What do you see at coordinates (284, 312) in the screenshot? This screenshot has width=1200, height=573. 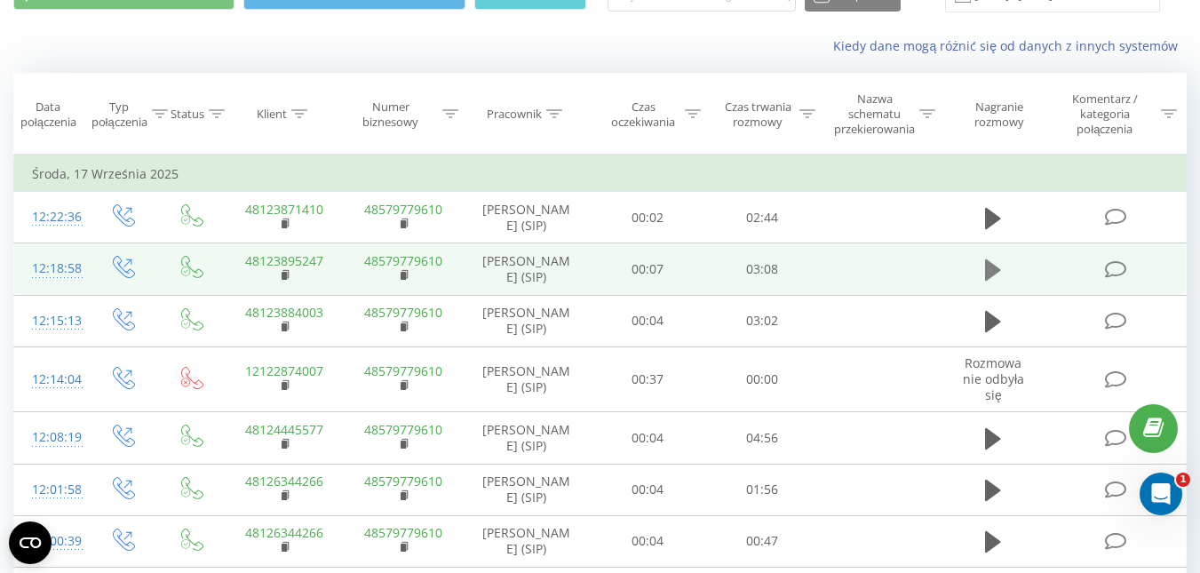 I see `a: 48123884003` at bounding box center [284, 312].